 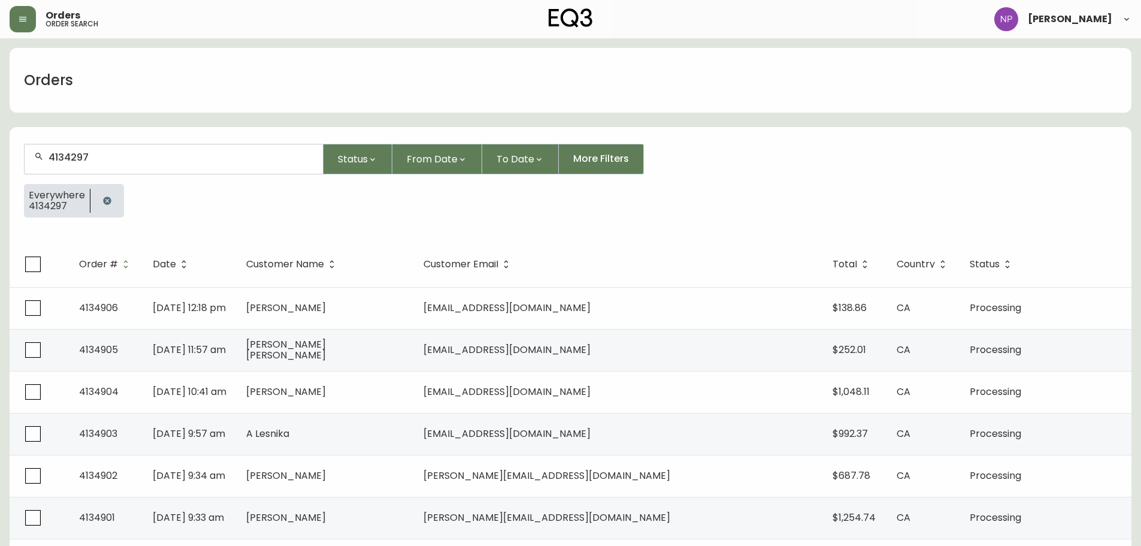 What do you see at coordinates (57, 206) in the screenshot?
I see `span: 4134297` at bounding box center [57, 206].